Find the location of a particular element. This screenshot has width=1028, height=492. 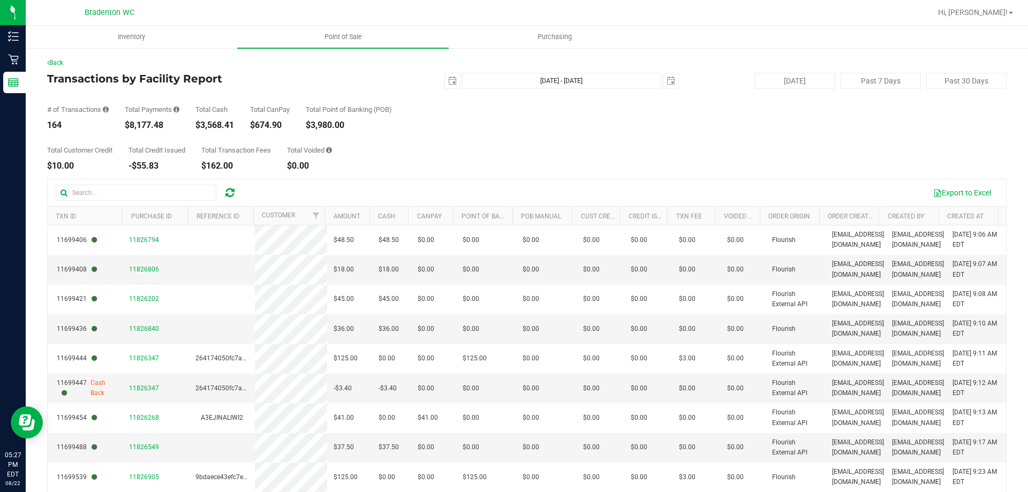

a: POB Manual is located at coordinates (541, 216).